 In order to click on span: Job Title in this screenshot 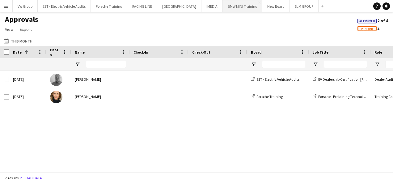, I will do `click(320, 52)`.